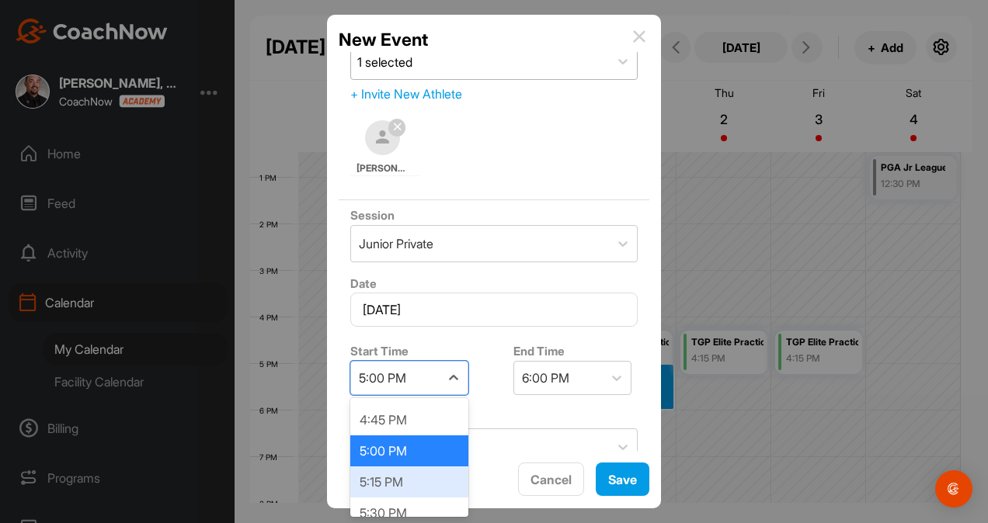 Image resolution: width=988 pixels, height=523 pixels. Describe the element at coordinates (379, 351) in the screenshot. I see `label: Start Time` at that location.